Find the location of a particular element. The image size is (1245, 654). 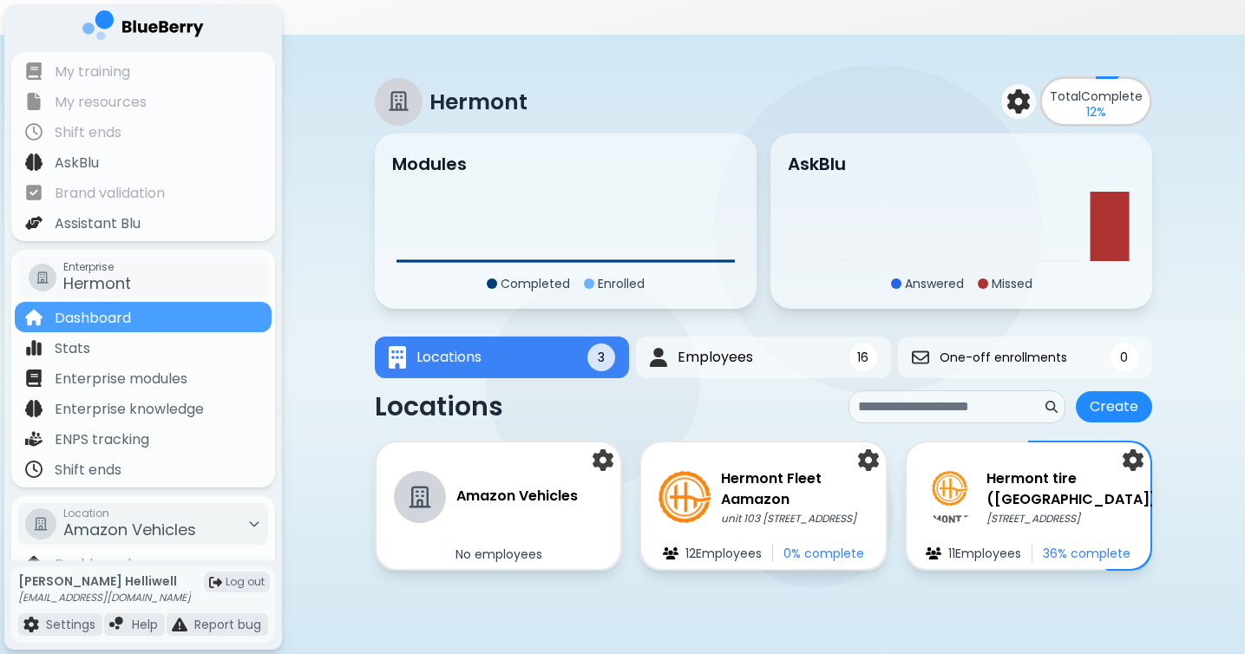

h3: Hermont Fleet Aamazon is located at coordinates (794, 489).